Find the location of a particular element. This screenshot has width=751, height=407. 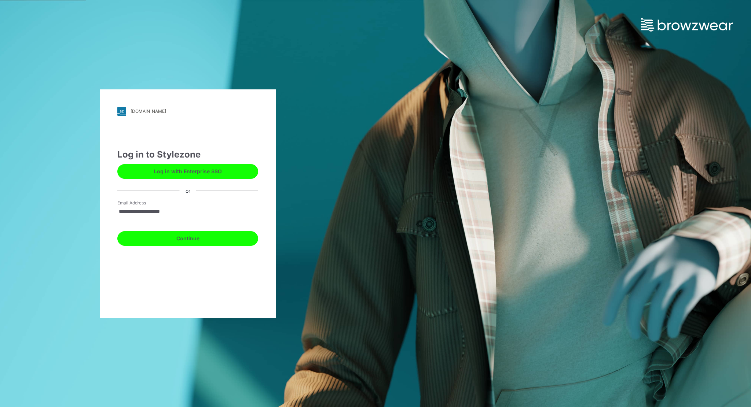

label: Email Address is located at coordinates (143, 203).